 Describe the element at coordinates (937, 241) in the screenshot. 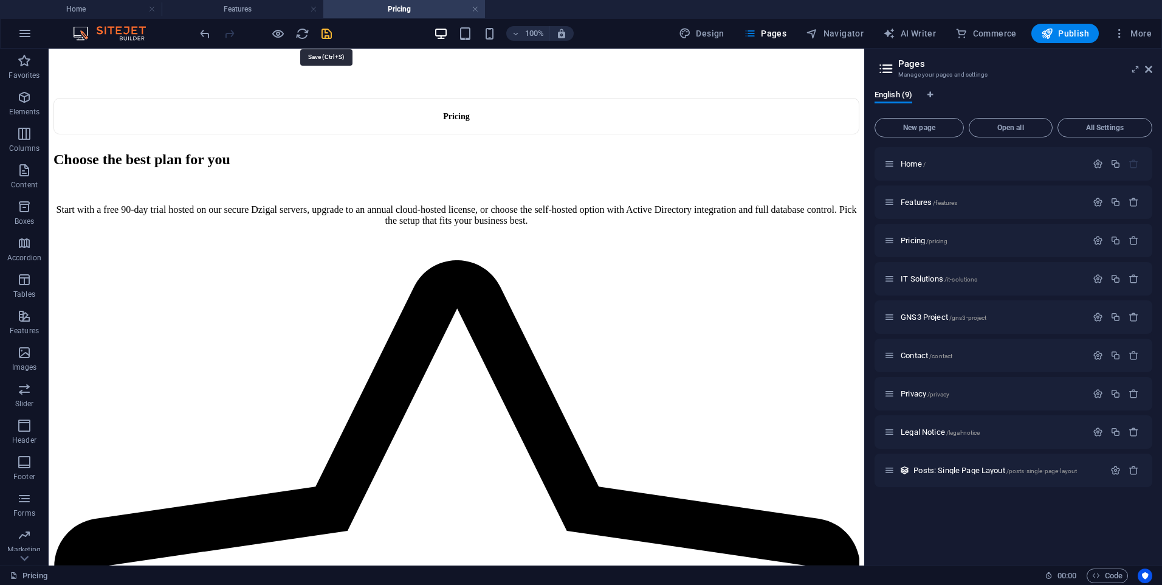

I see `span: /pricing` at that location.